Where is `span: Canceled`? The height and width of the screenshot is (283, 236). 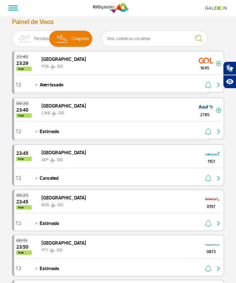
span: Canceled is located at coordinates (49, 178).